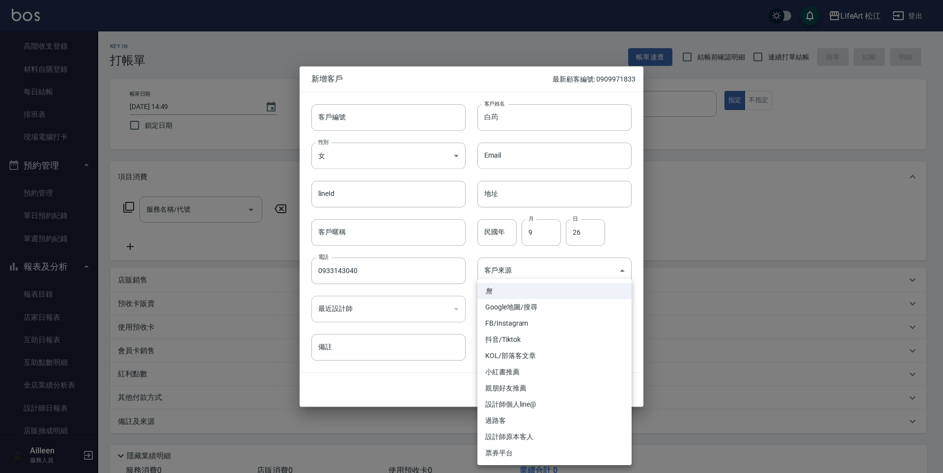  What do you see at coordinates (554, 388) in the screenshot?
I see `li: 親朋好友推薦` at bounding box center [554, 388].